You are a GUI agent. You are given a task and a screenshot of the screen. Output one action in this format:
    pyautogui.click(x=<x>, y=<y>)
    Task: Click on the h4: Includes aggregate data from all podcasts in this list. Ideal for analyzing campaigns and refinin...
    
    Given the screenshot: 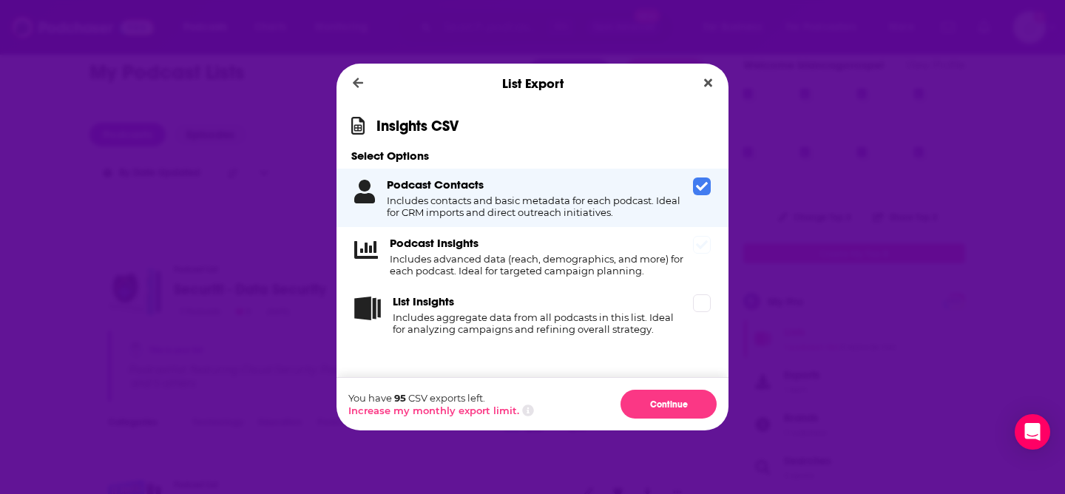 What is the action you would take?
    pyautogui.click(x=540, y=323)
    